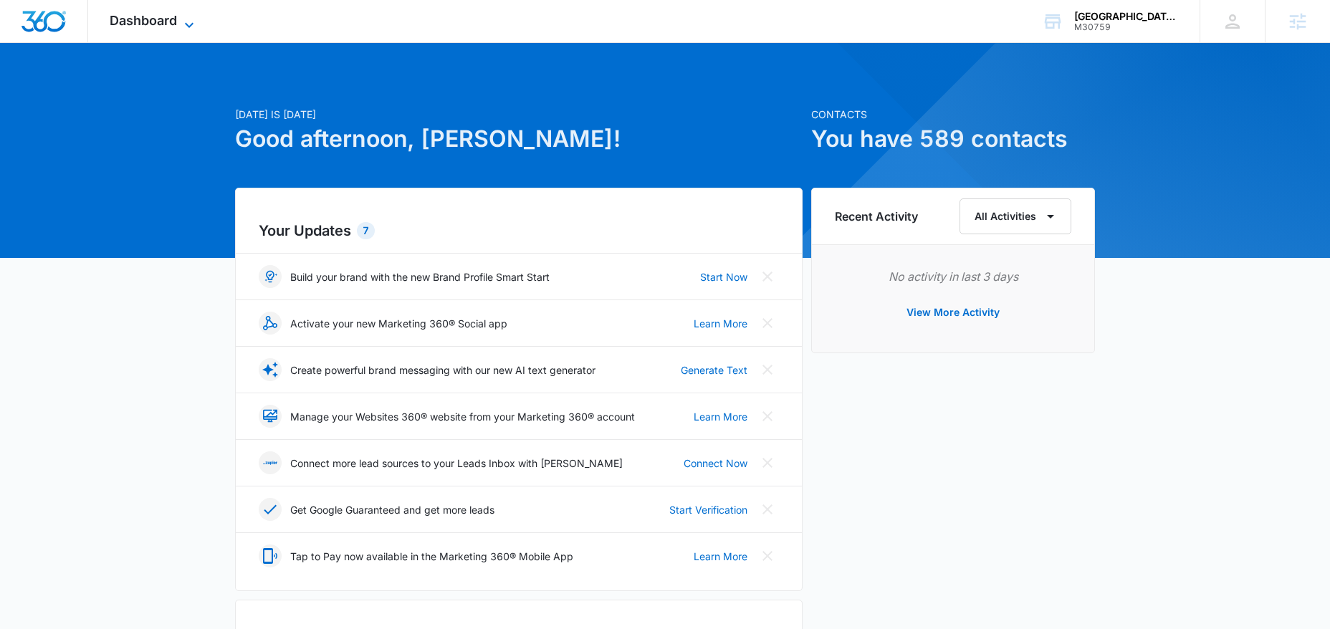 The height and width of the screenshot is (629, 1330). I want to click on p: No activity in last 3 days, so click(953, 277).